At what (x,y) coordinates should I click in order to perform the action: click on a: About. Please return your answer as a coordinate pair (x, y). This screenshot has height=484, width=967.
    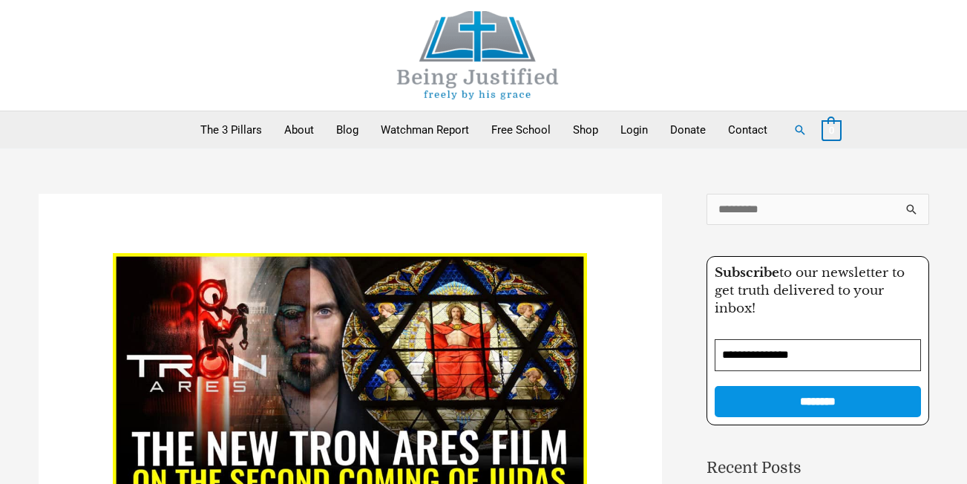
    Looking at the image, I should click on (299, 130).